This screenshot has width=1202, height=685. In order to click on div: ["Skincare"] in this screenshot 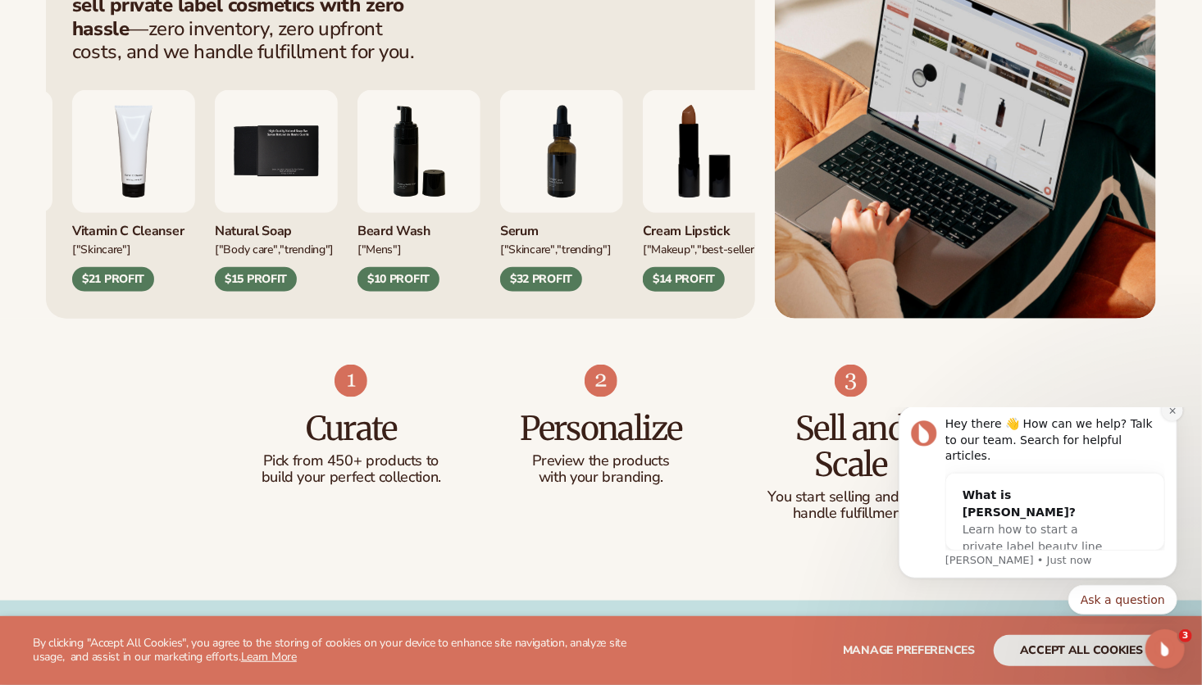, I will do `click(134, 248)`.